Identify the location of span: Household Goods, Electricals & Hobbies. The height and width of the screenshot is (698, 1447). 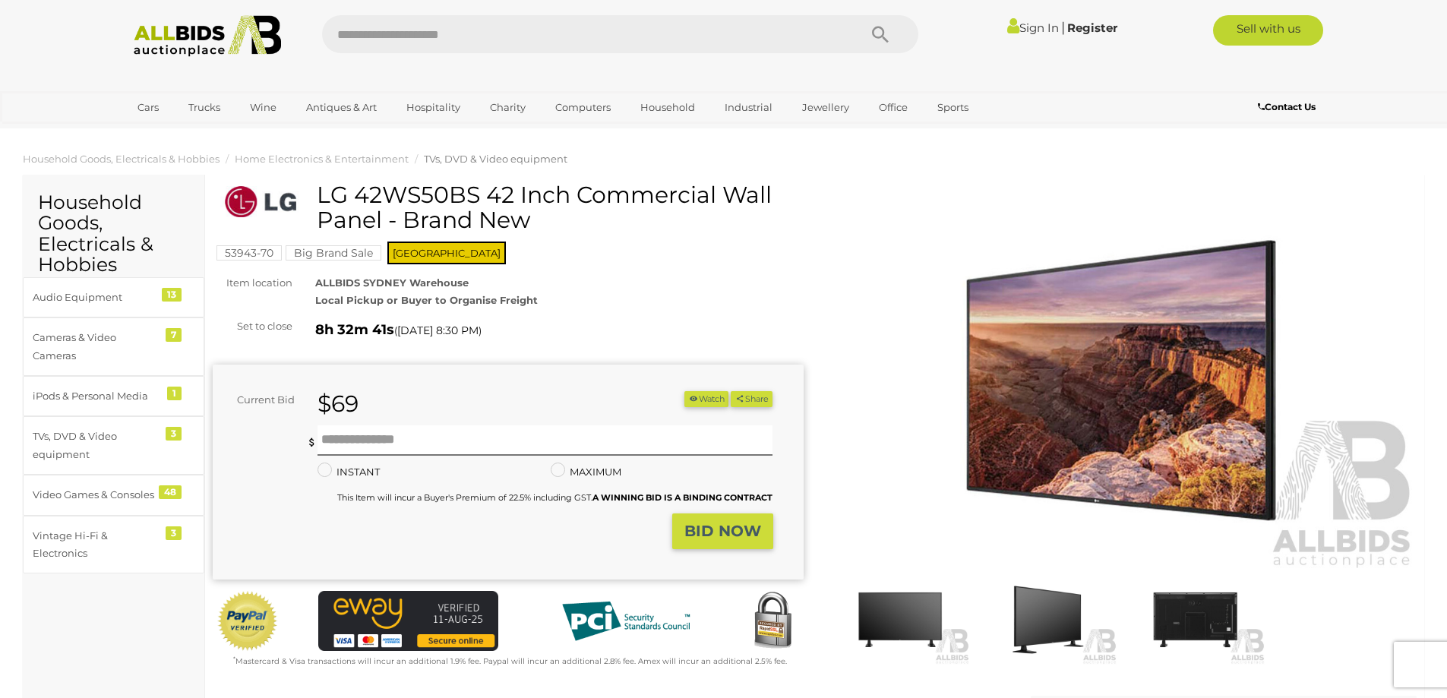
(121, 159).